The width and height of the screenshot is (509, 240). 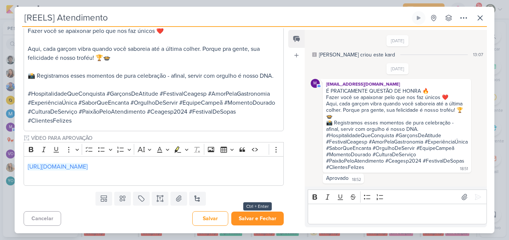 I want to click on div: mlegnaioli@gmail.com, so click(x=315, y=84).